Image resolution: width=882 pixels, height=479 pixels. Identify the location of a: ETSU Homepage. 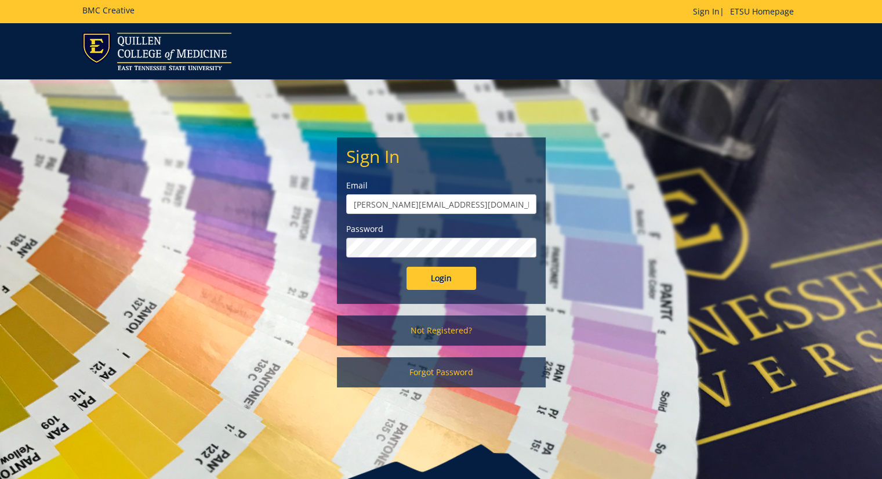
(762, 11).